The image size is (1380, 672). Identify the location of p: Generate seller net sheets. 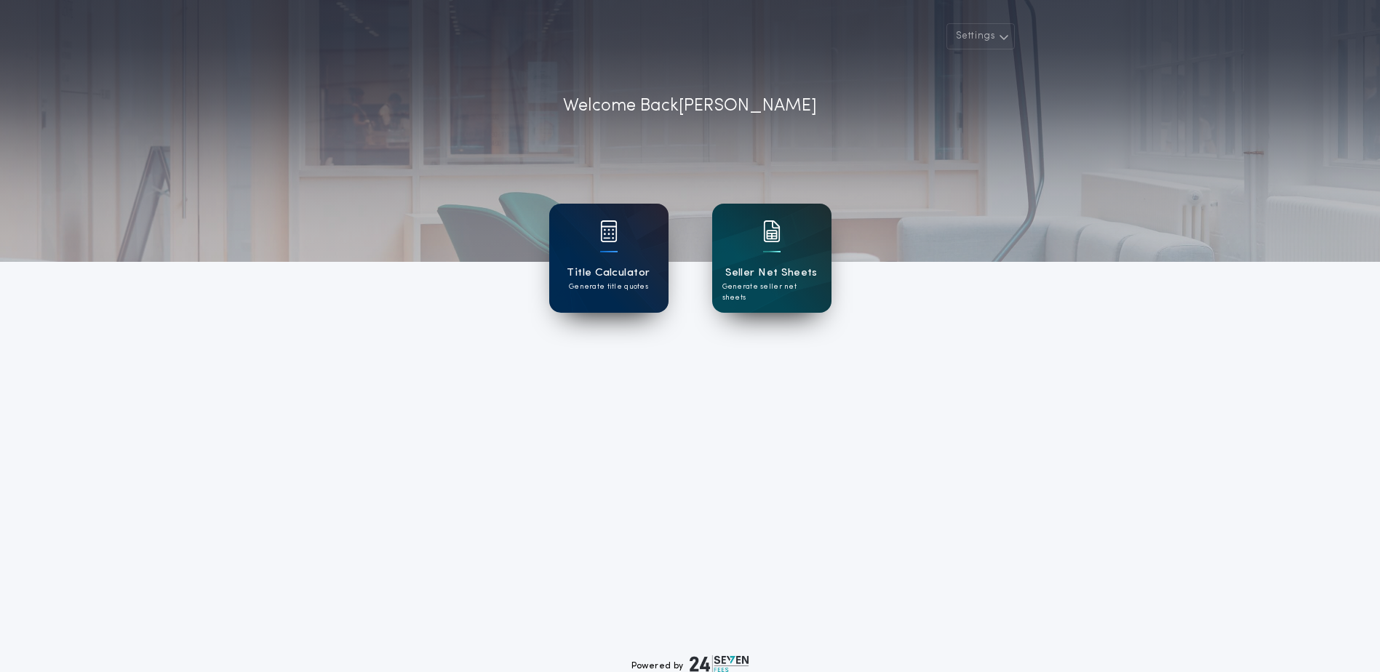
(772, 292).